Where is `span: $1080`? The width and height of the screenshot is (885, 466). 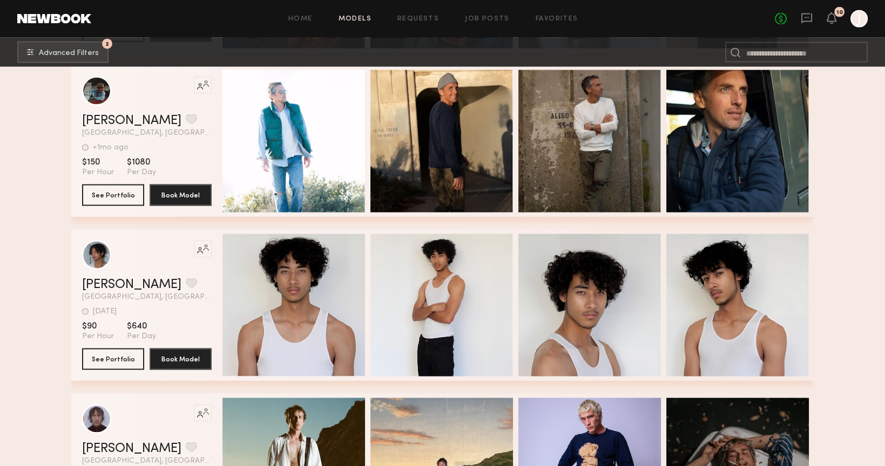 span: $1080 is located at coordinates (141, 162).